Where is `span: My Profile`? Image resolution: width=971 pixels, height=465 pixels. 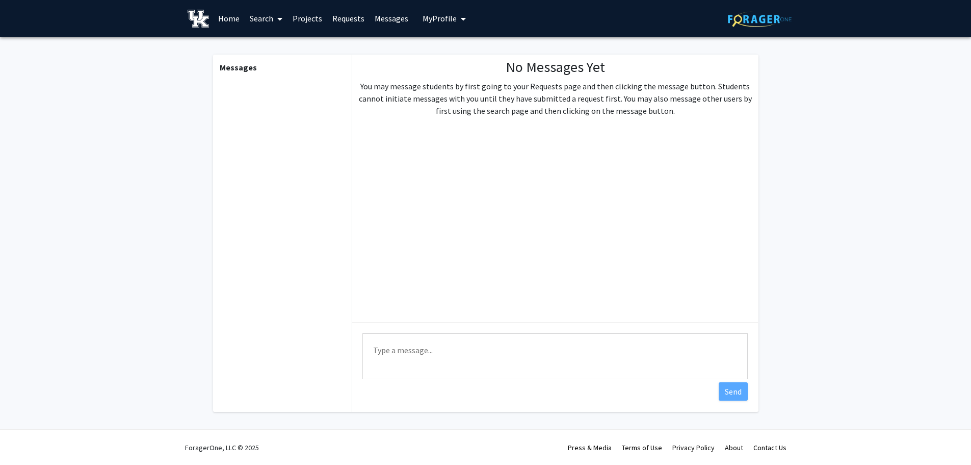 span: My Profile is located at coordinates (440, 18).